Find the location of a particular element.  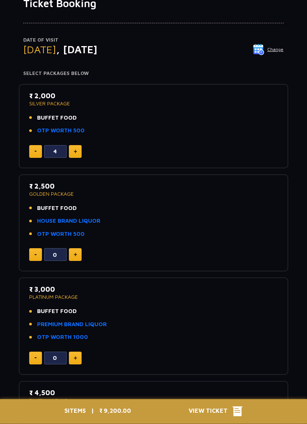

a: PREMIUM BRAND LIQUOR is located at coordinates (72, 324).